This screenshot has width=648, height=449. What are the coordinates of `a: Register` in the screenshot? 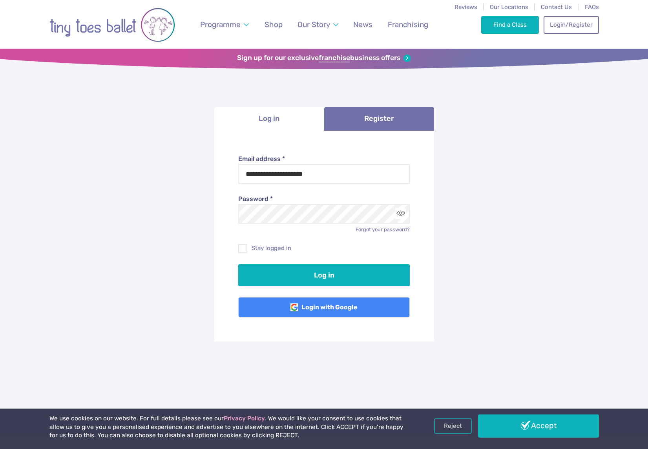 It's located at (379, 119).